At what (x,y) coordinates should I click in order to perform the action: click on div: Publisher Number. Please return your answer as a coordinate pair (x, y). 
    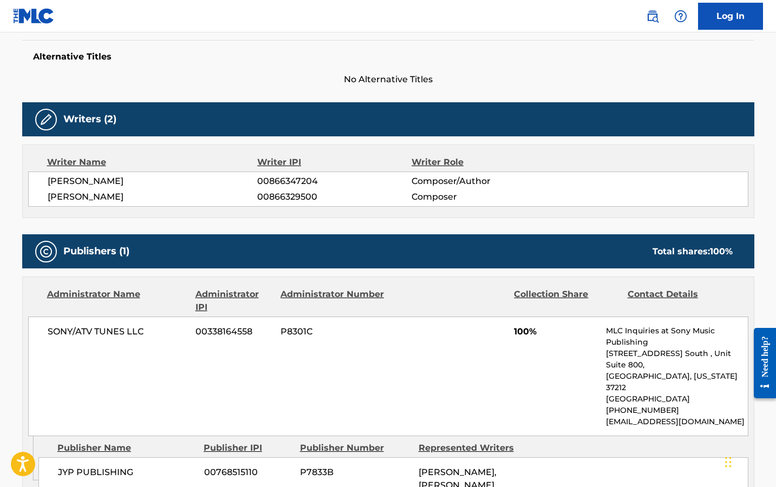
    Looking at the image, I should click on (355, 448).